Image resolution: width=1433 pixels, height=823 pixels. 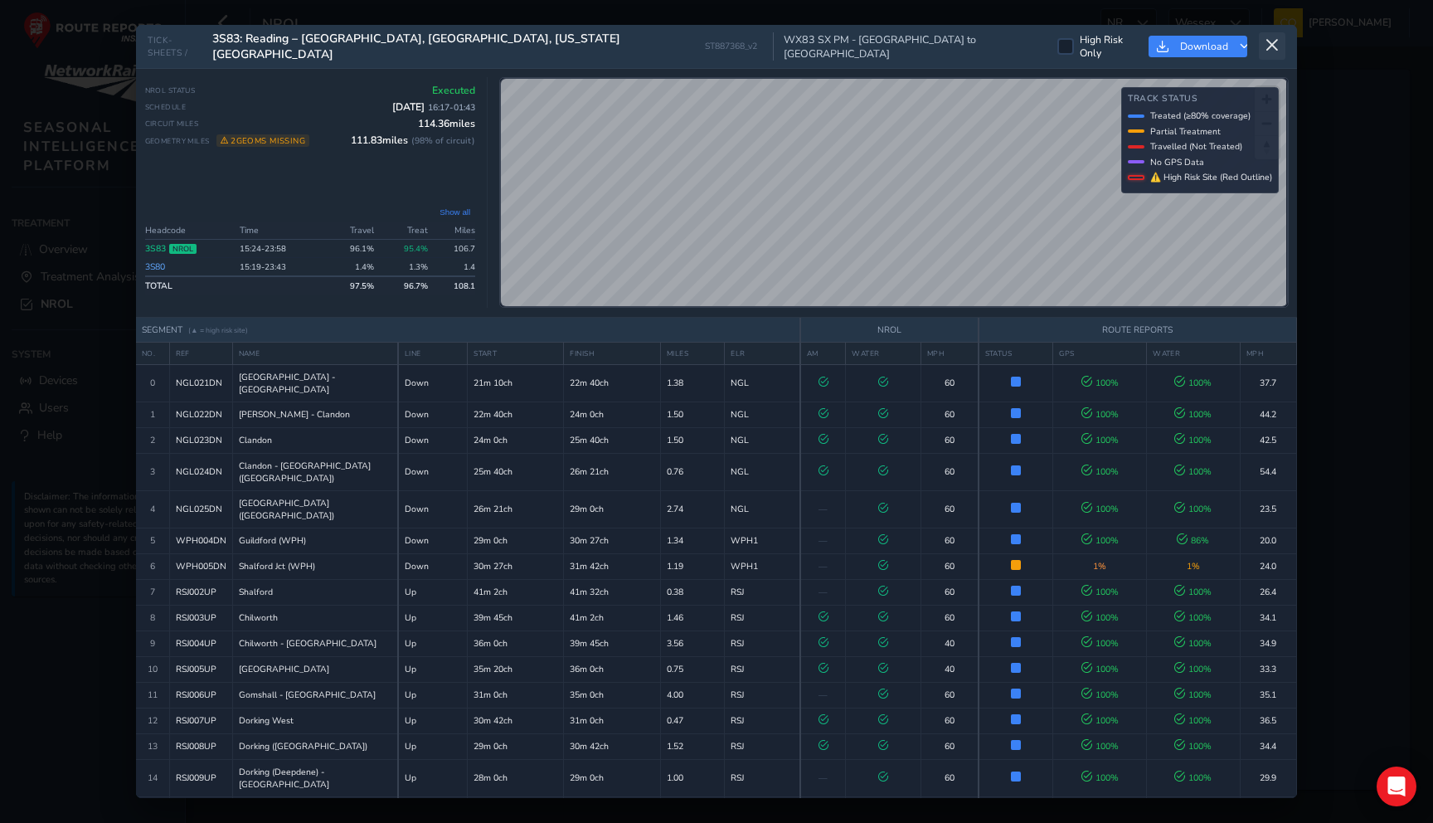 I want to click on td: 15:24 - 23:58, so click(x=280, y=248).